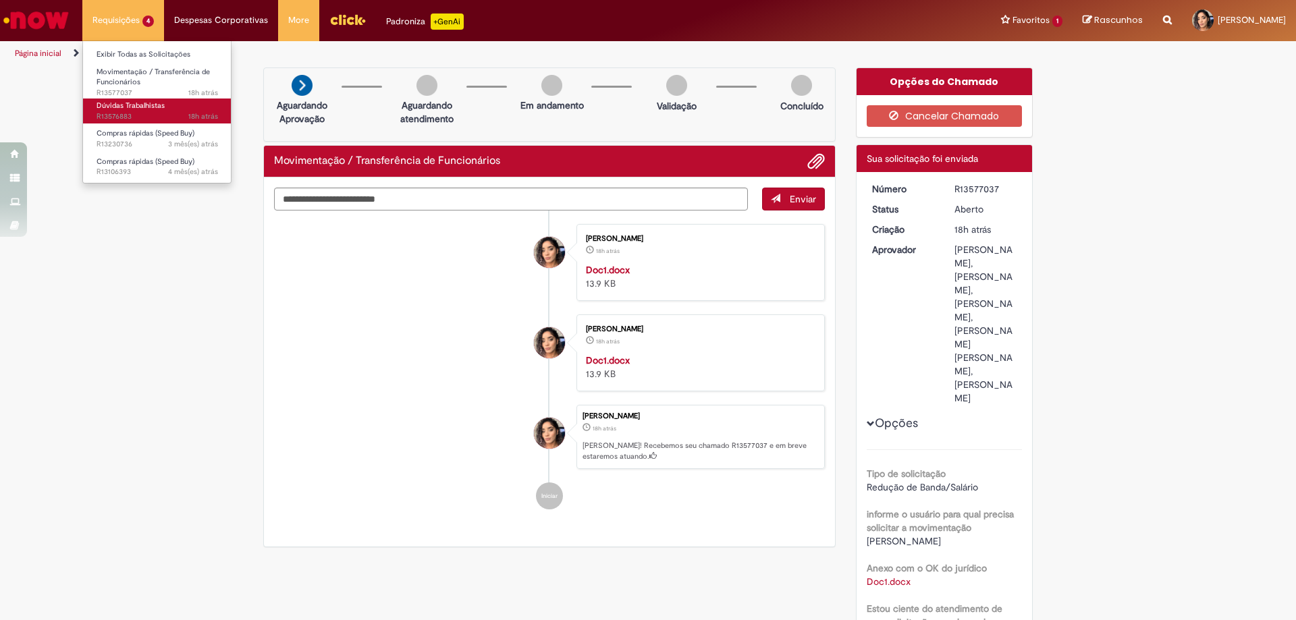 The width and height of the screenshot is (1296, 620). Describe the element at coordinates (193, 144) in the screenshot. I see `time: 01/07/2025 11:44:15` at that location.